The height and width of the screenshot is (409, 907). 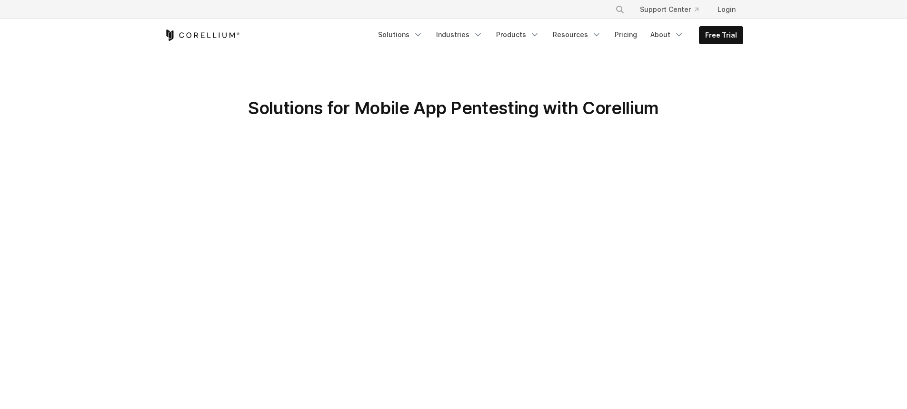 I want to click on a: Industries, so click(x=459, y=35).